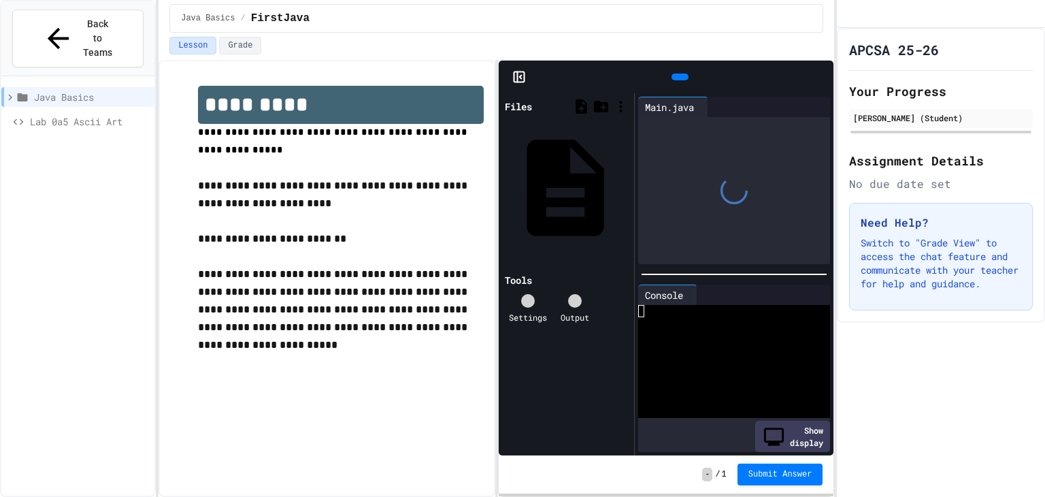 This screenshot has height=497, width=1045. Describe the element at coordinates (89, 121) in the screenshot. I see `span: Lab 0a5 Ascii Art` at that location.